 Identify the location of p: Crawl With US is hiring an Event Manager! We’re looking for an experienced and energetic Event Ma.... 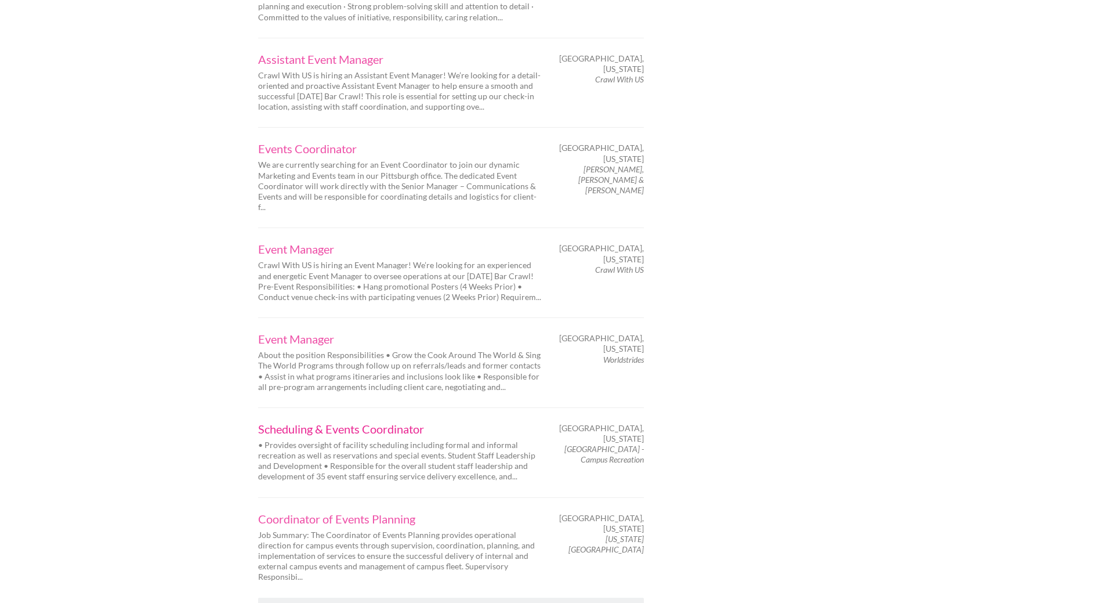
(400, 281).